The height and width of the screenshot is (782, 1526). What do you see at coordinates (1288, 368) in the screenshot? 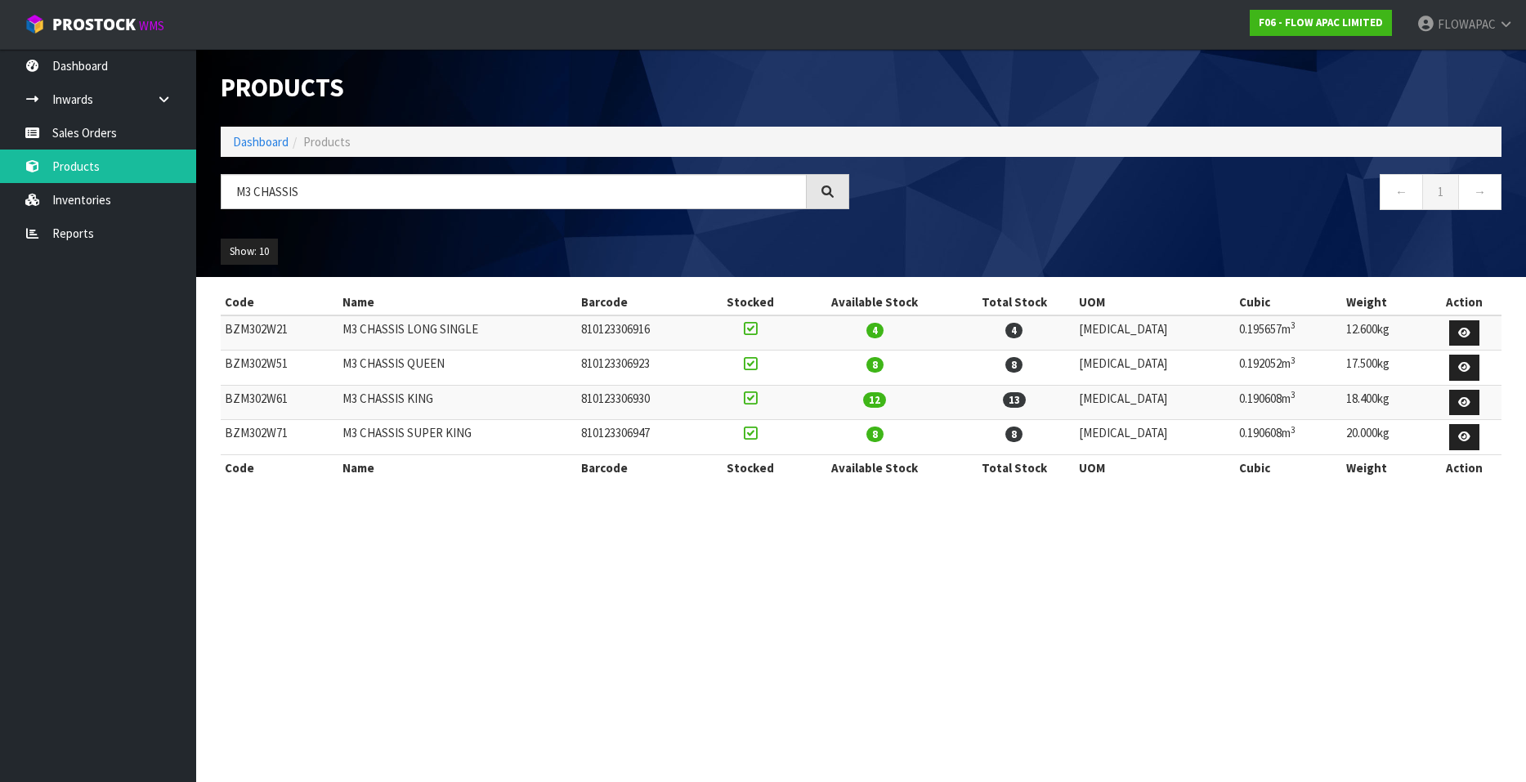
I see `td: 0.192052m` at bounding box center [1288, 368].